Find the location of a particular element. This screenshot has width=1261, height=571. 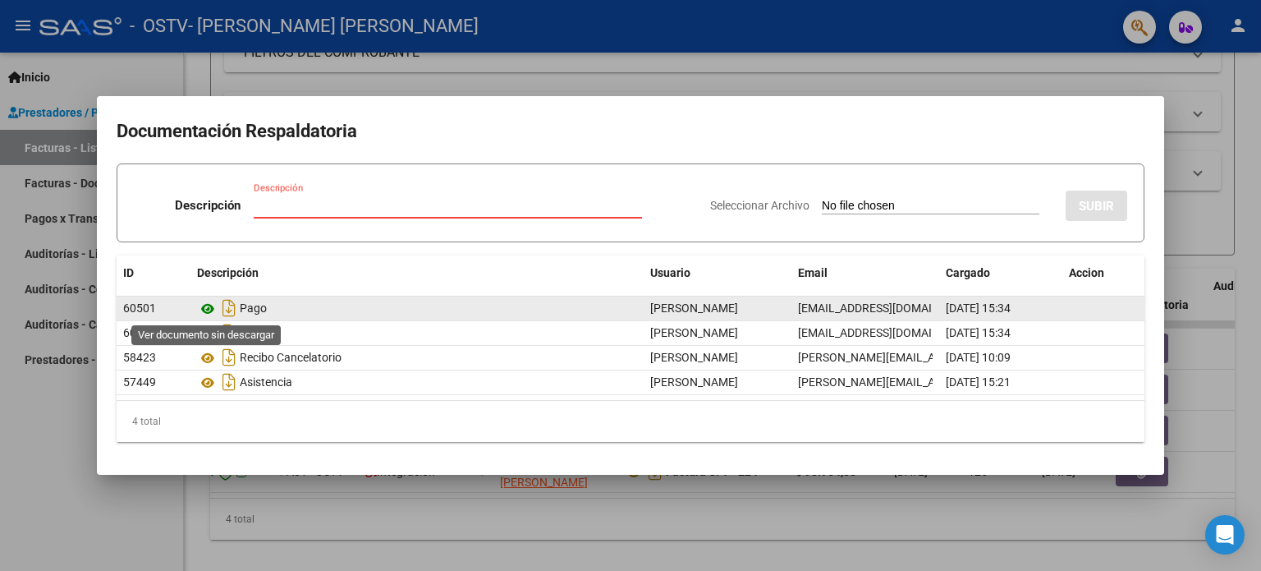

div: Open Intercom Messenger is located at coordinates (1225, 535).